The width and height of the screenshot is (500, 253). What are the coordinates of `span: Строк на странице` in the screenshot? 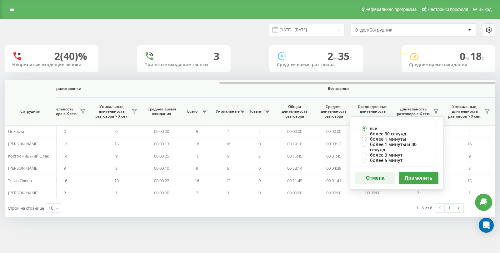 It's located at (26, 208).